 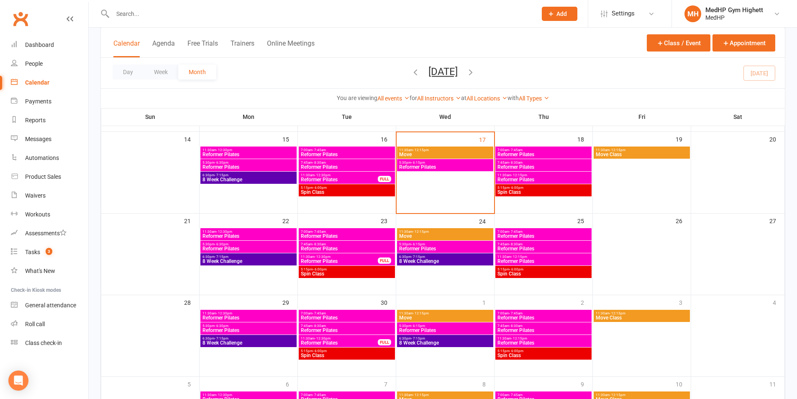 I want to click on a: Roll call, so click(x=49, y=324).